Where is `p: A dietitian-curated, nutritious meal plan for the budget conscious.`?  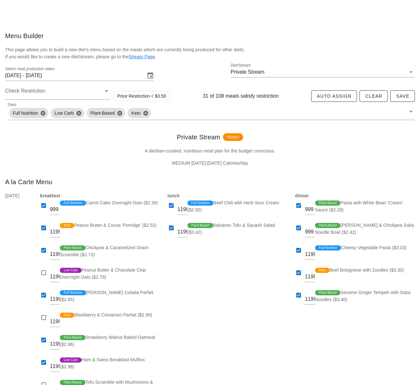 p: A dietitian-curated, nutritious meal plan for the budget conscious. is located at coordinates (210, 151).